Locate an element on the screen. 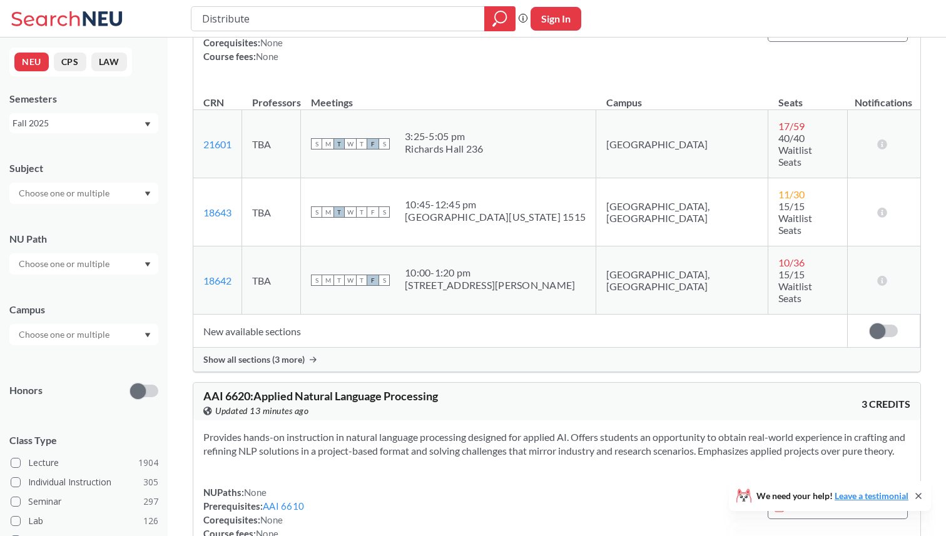 This screenshot has width=946, height=536. svg: magnifying glass is located at coordinates (500, 19).